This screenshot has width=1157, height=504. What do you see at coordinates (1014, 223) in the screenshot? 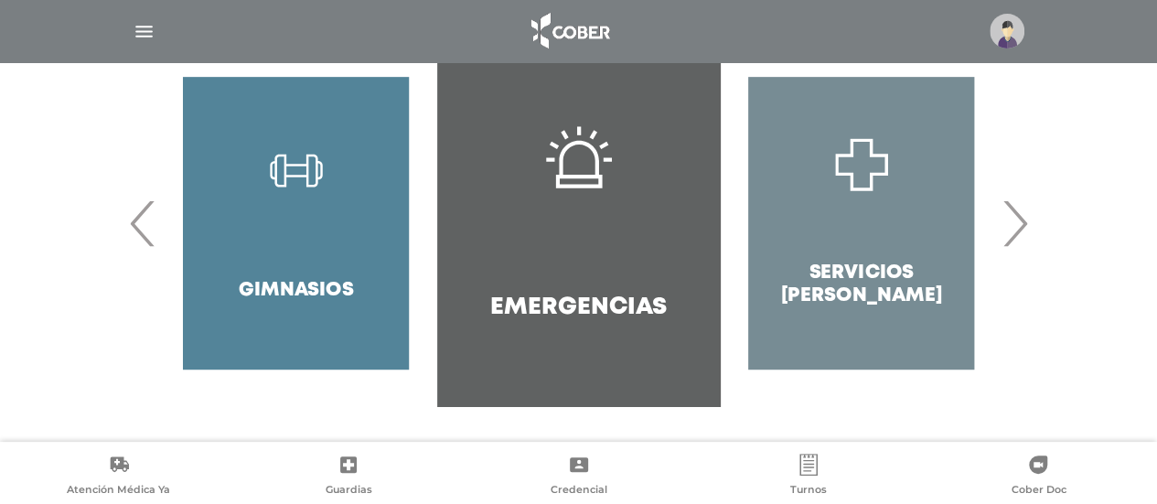
I see `span: Next` at bounding box center [1014, 223].